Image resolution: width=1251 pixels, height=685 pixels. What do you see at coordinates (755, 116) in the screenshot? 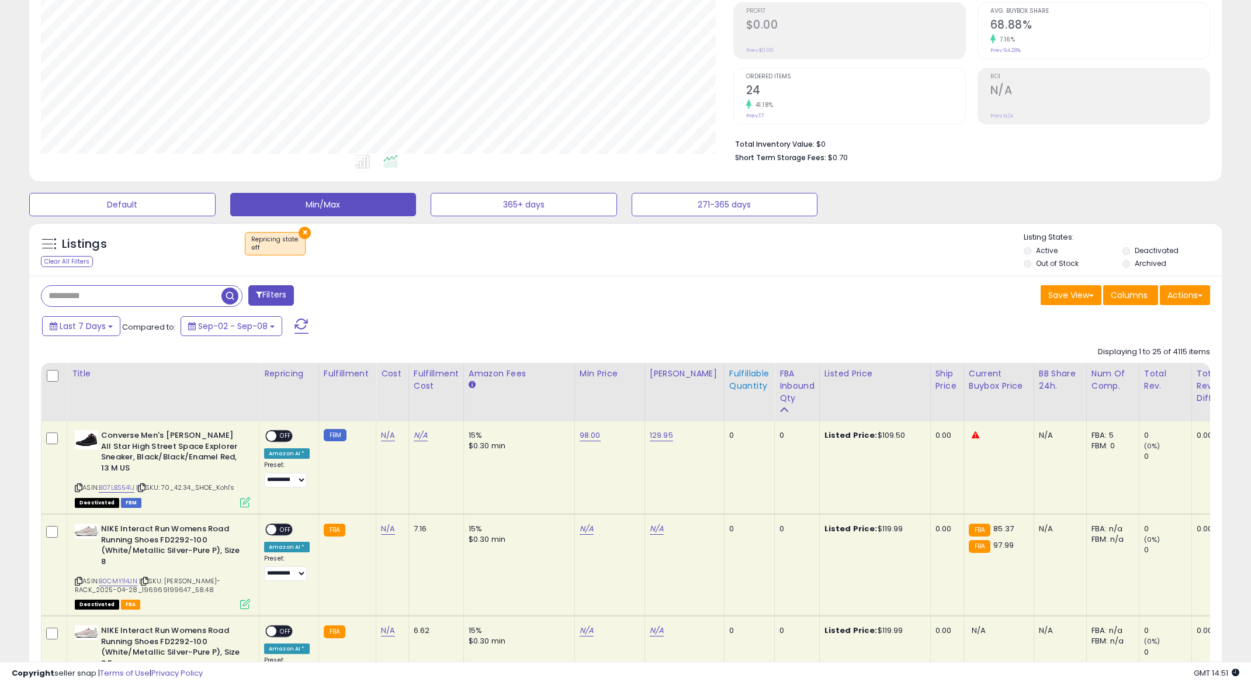
I see `small: Prev: 17` at bounding box center [755, 116].